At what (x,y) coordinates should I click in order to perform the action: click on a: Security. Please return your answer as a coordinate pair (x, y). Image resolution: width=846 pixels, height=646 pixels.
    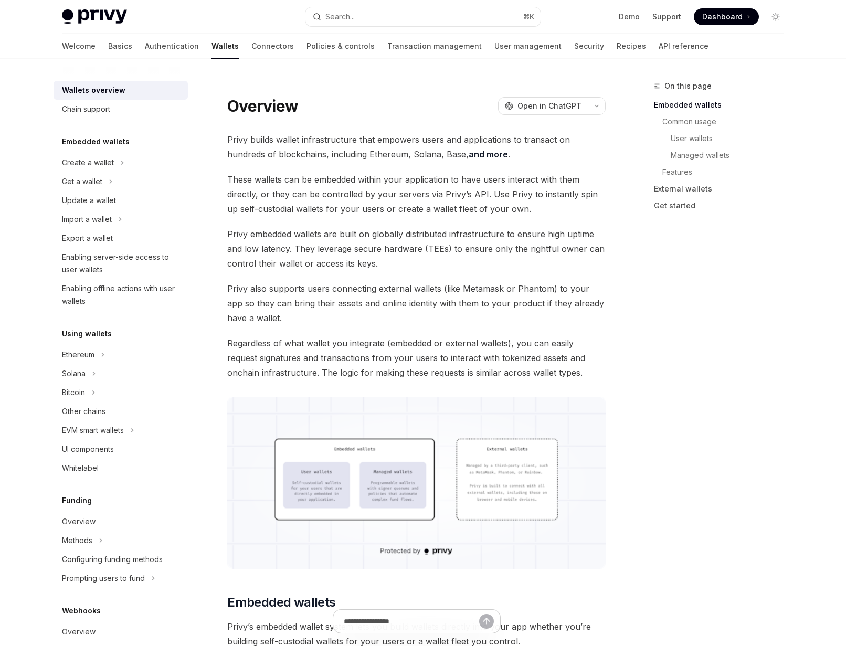
    Looking at the image, I should click on (589, 46).